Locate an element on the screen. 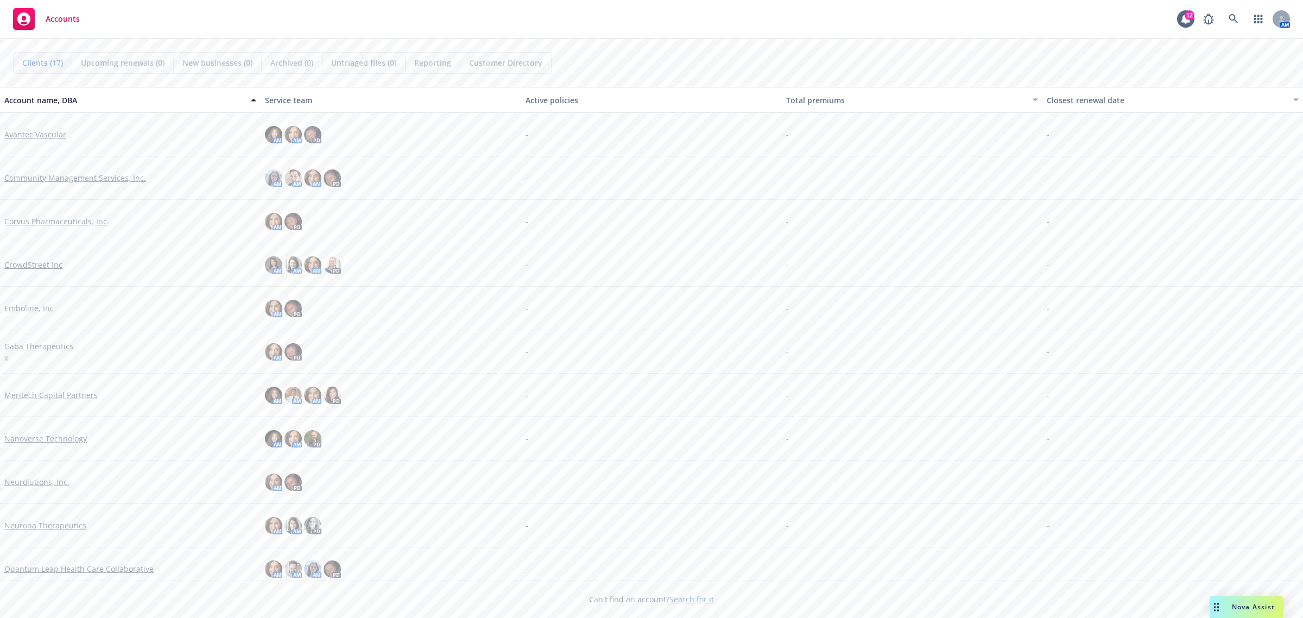  span: Archived (0) is located at coordinates (292, 62).